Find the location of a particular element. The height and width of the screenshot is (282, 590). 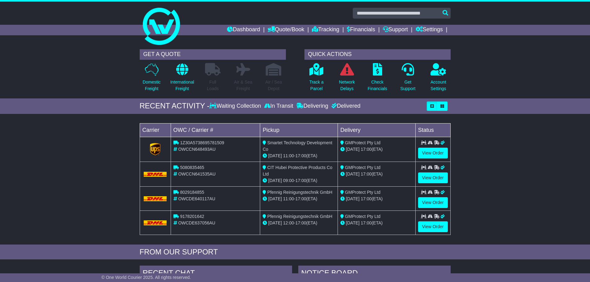

span: OWCCN641535AU is located at coordinates (197, 174).